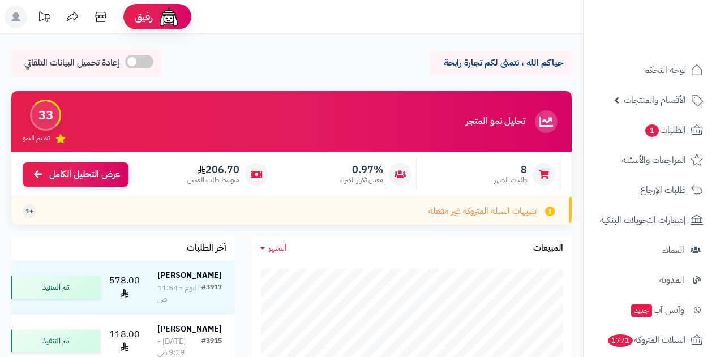 This screenshot has height=357, width=716. I want to click on img: logo-2.png, so click(672, 41).